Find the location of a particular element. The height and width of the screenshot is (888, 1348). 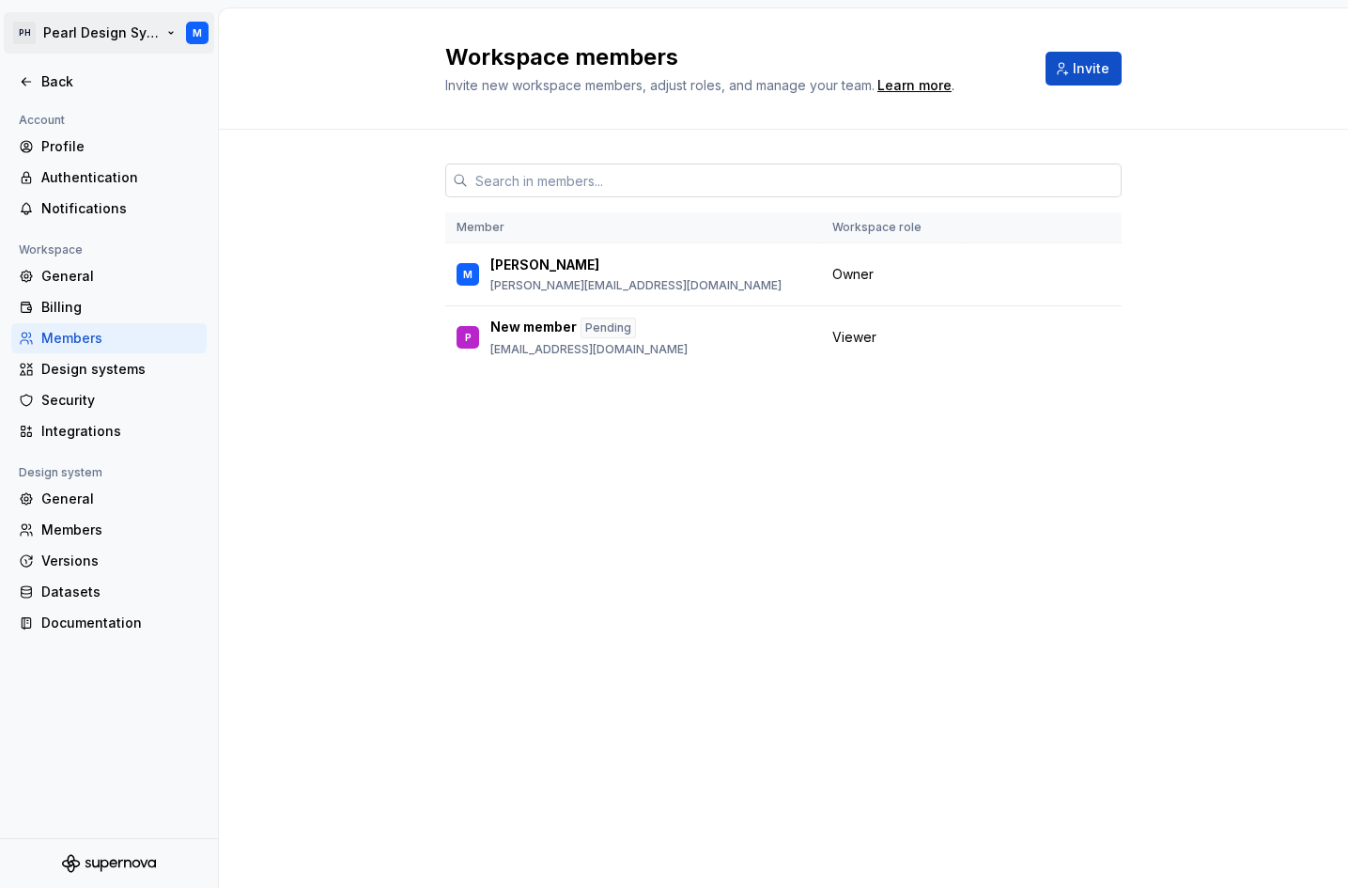

div: Profile is located at coordinates (120, 147).